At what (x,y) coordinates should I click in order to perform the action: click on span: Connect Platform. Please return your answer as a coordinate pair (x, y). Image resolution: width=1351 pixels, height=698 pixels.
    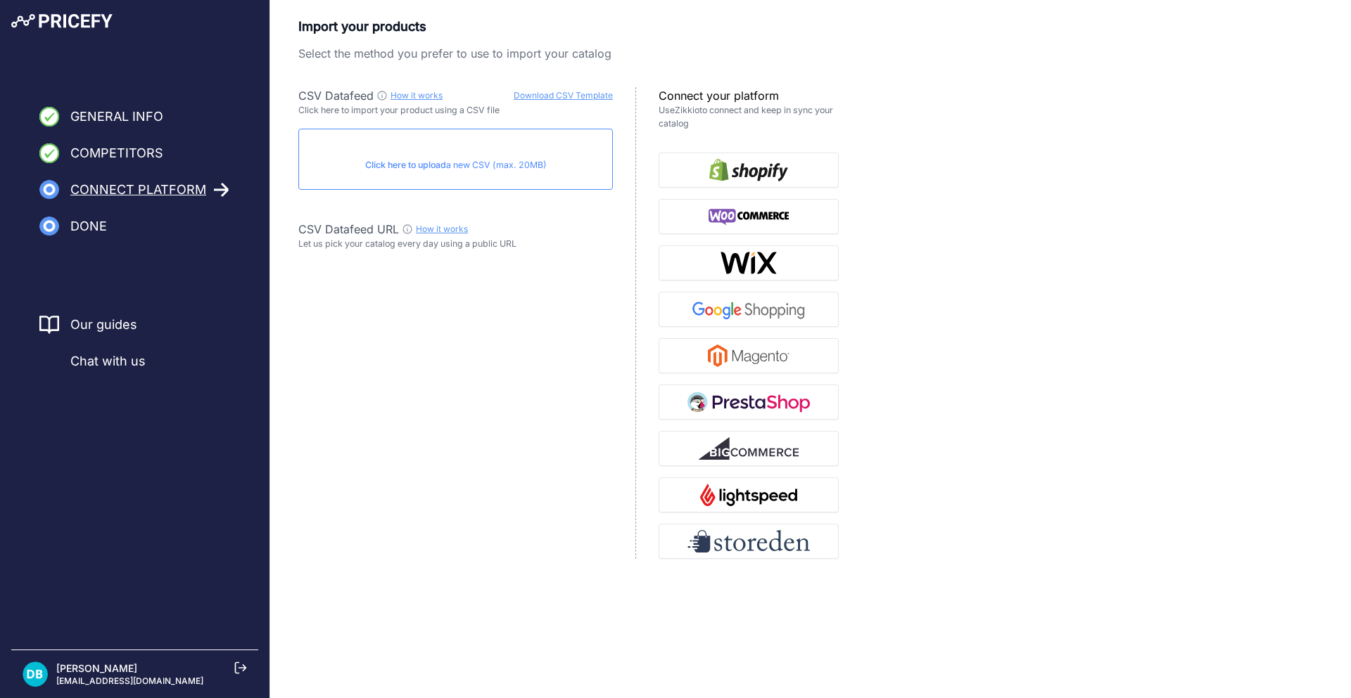
    Looking at the image, I should click on (138, 190).